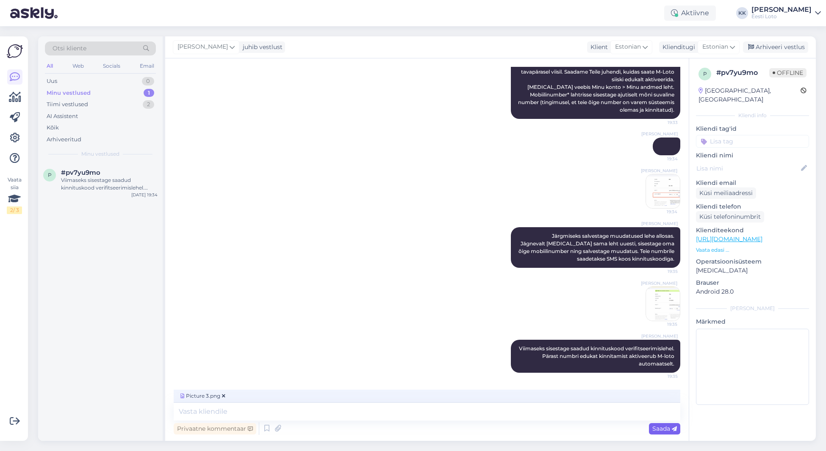 This screenshot has width=826, height=451. I want to click on input: Lisa tag, so click(752, 141).